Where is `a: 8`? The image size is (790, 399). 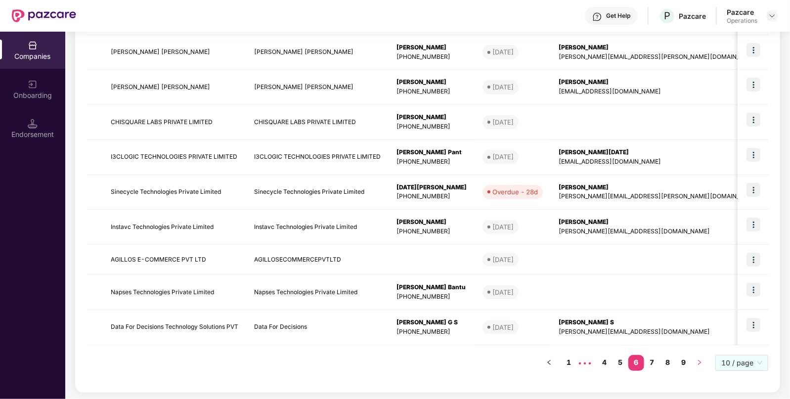
a: 8 is located at coordinates (668, 362).